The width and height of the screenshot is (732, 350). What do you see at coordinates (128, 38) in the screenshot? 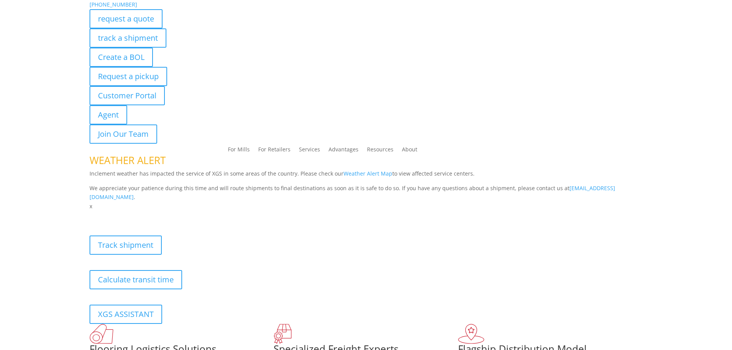
I see `a: track a shipment` at bounding box center [128, 38].